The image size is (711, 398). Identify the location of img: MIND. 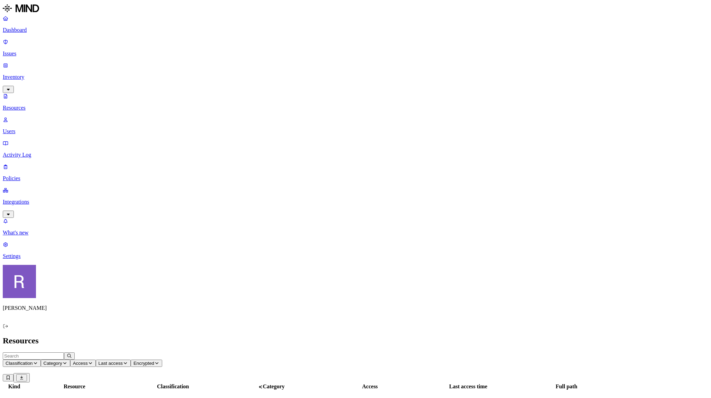
(21, 8).